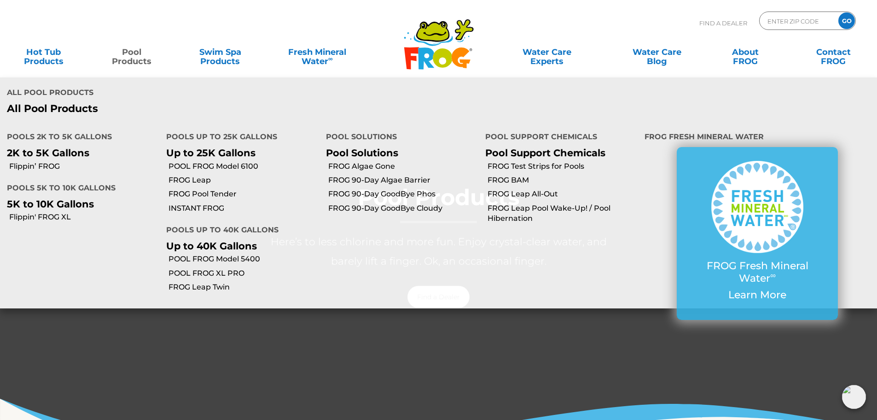 This screenshot has height=420, width=877. I want to click on a: FROG Leap Twin, so click(244, 287).